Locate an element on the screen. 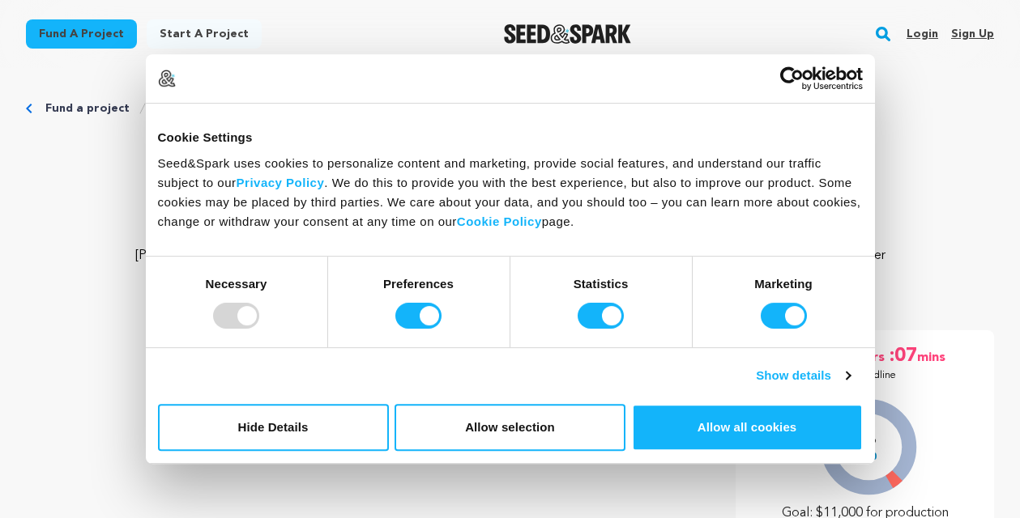  span: mins is located at coordinates (932, 356).